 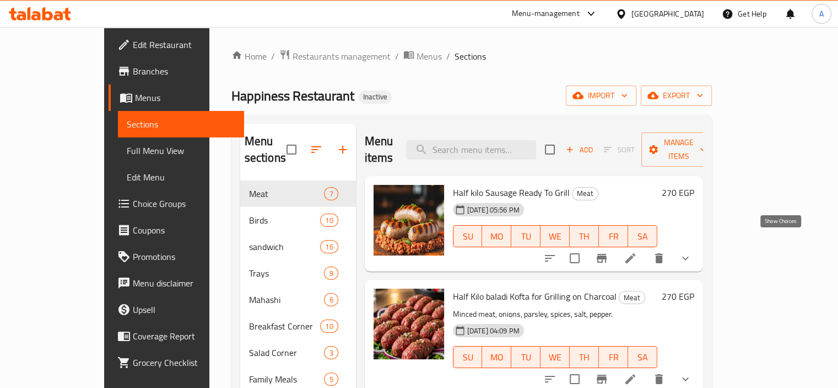 I want to click on span: Half Kilo baladi Kofta for Grilling on Charcoal, so click(x=535, y=296).